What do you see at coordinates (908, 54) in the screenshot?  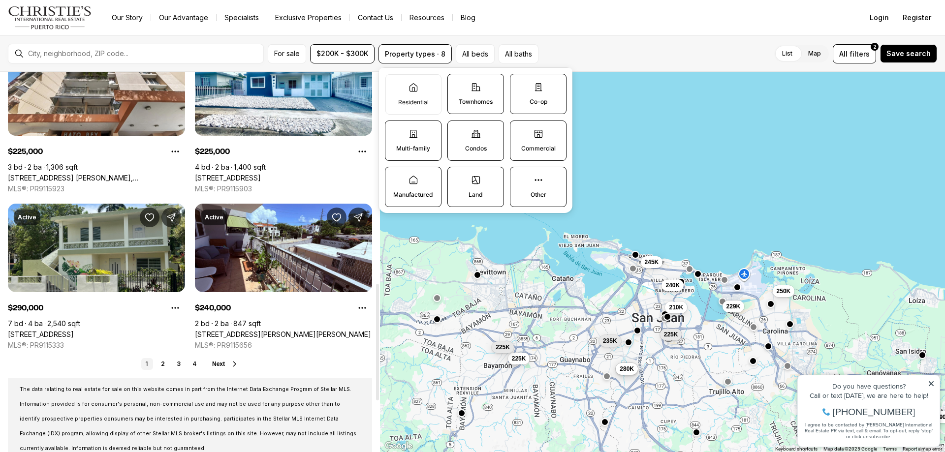 I see `span: Save search` at bounding box center [908, 54].